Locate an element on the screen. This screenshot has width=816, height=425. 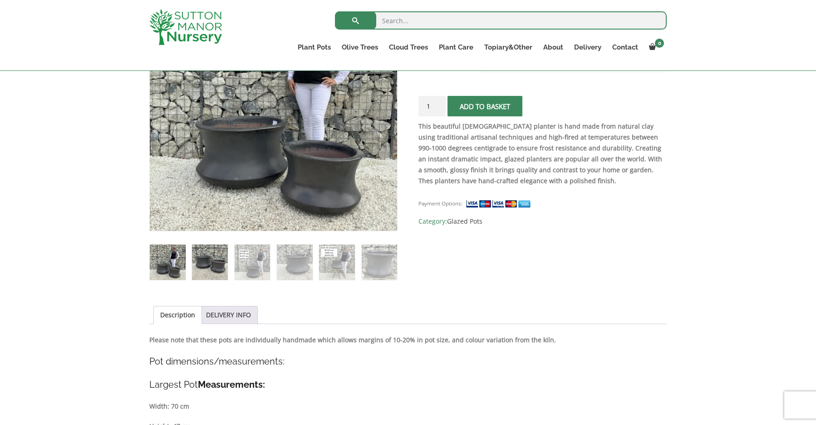
img: The Rach Gia Glazed Shades Of Grey Plant Pots - Image 3 is located at coordinates (252, 262).